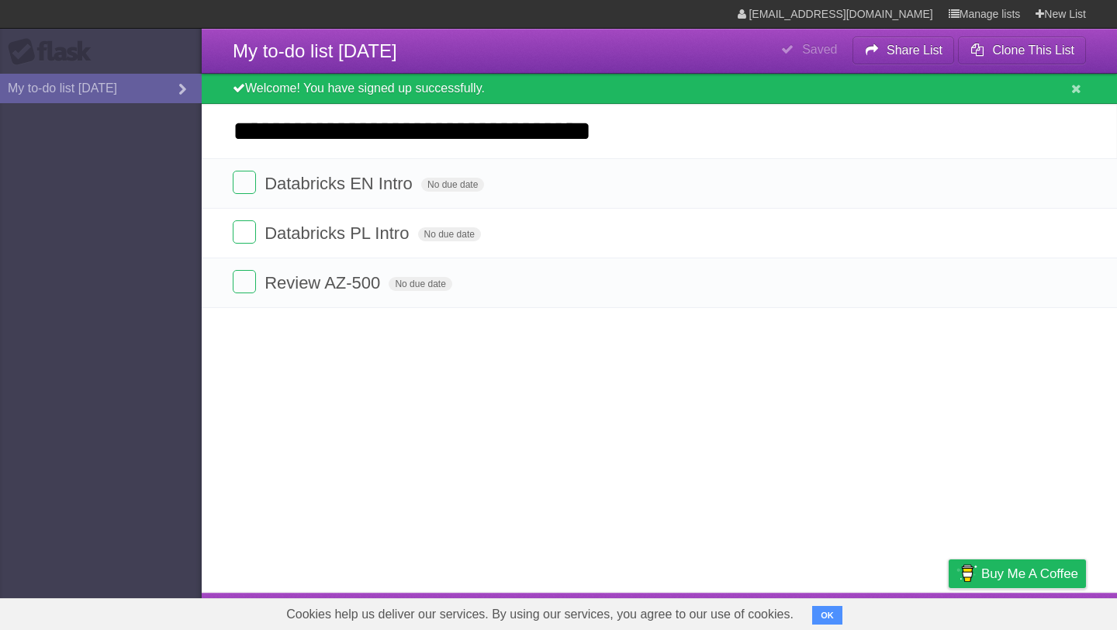 The image size is (1117, 630). Describe the element at coordinates (1030, 573) in the screenshot. I see `span: Buy me a coffee` at that location.